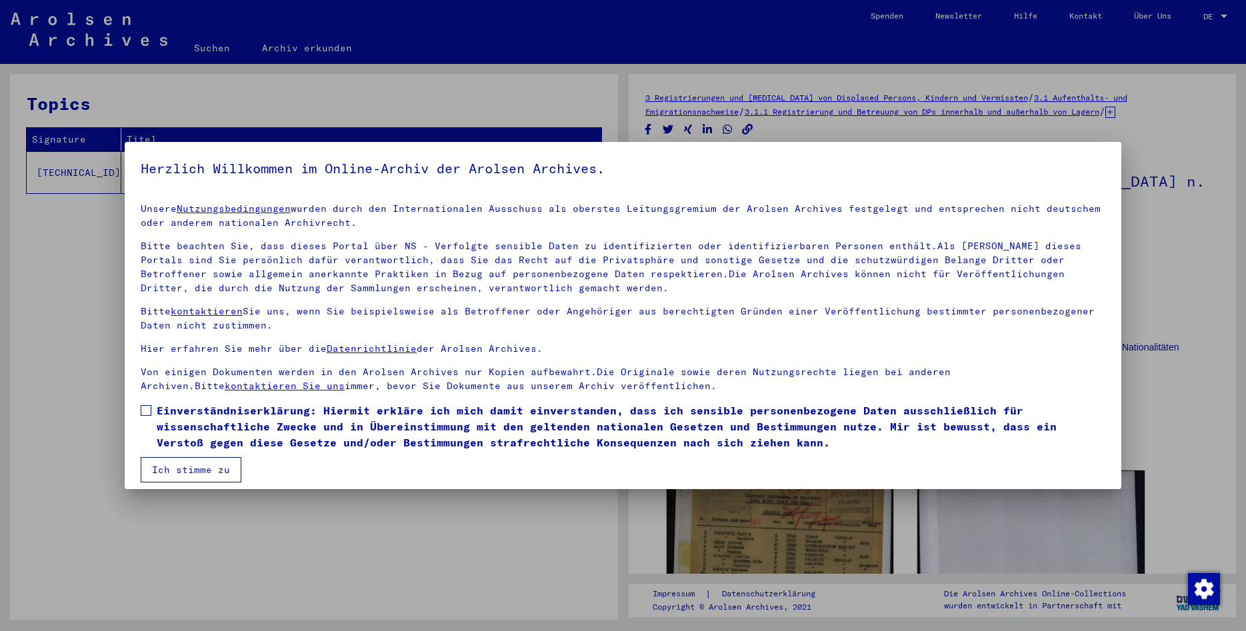 This screenshot has height=631, width=1246. Describe the element at coordinates (631, 427) in the screenshot. I see `span: Einverständniserklärung: Hiermit erkläre ich mich damit einverstanden, dass ich sensible personen...` at that location.